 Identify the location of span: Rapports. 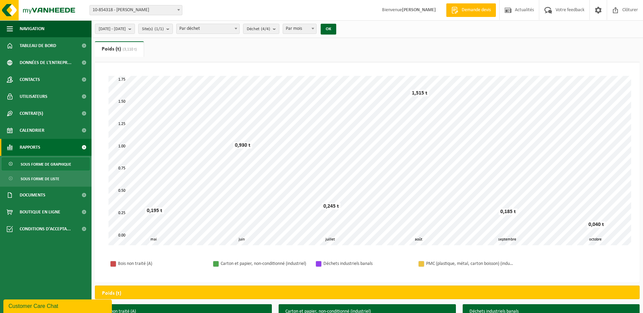
(30, 147).